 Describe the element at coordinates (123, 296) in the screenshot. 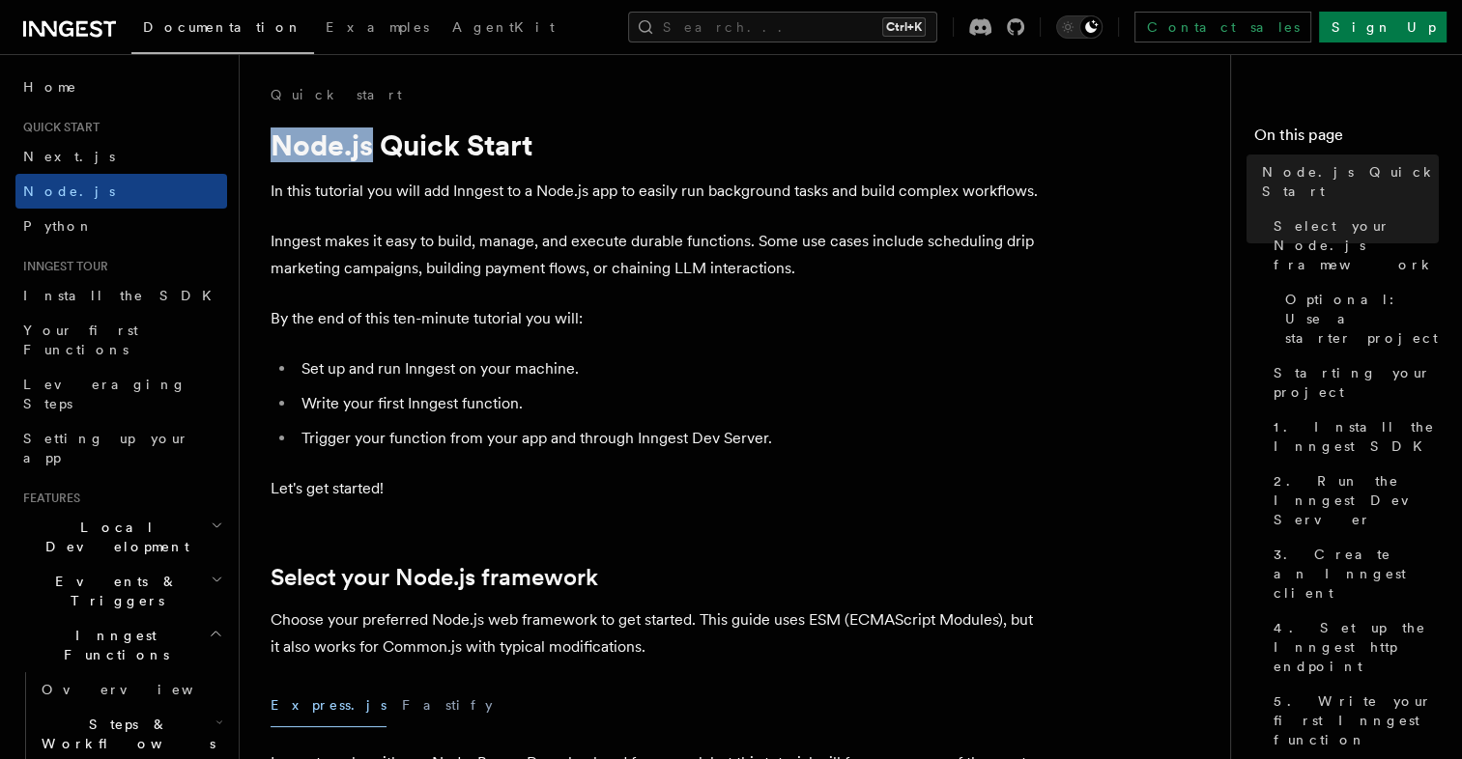

I see `span: Install the SDK` at that location.